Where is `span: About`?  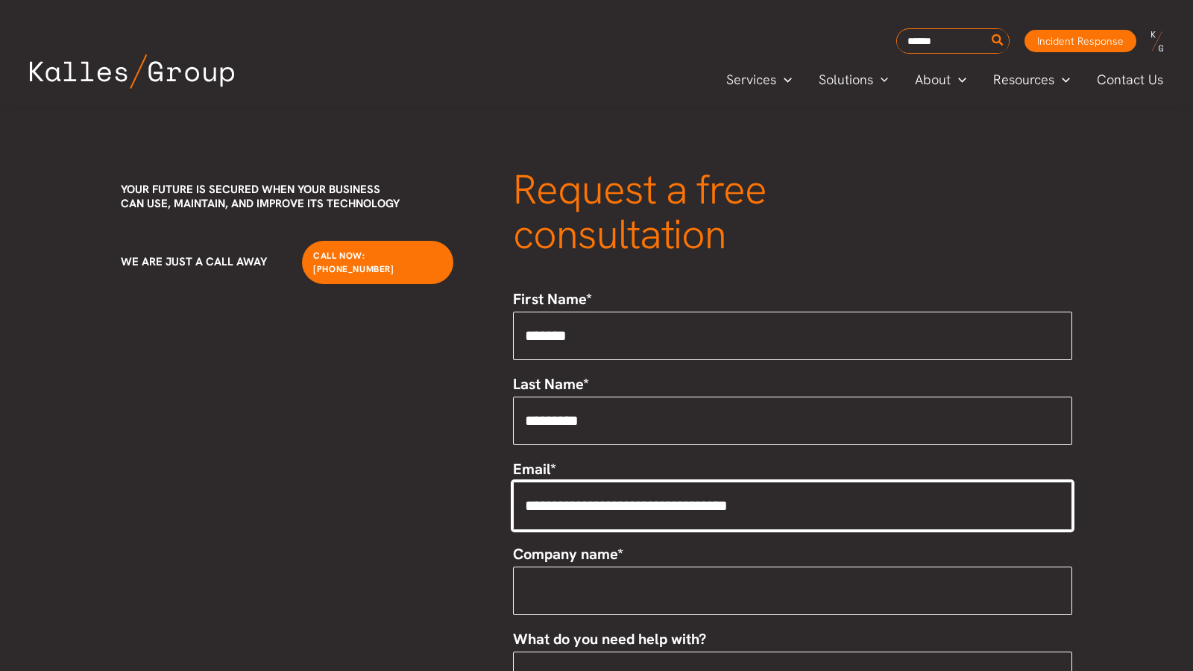 span: About is located at coordinates (933, 80).